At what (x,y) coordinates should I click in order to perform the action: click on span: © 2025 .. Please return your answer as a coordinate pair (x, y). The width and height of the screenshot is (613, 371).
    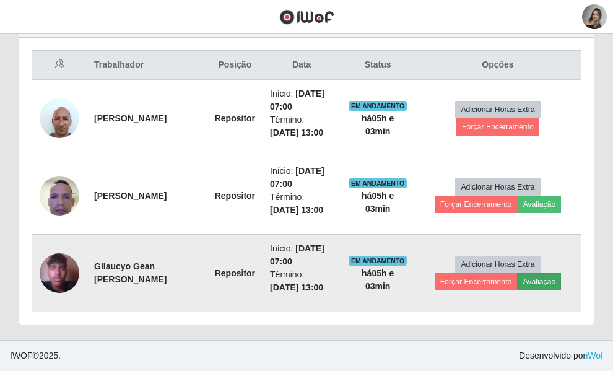
    Looking at the image, I should click on (35, 355).